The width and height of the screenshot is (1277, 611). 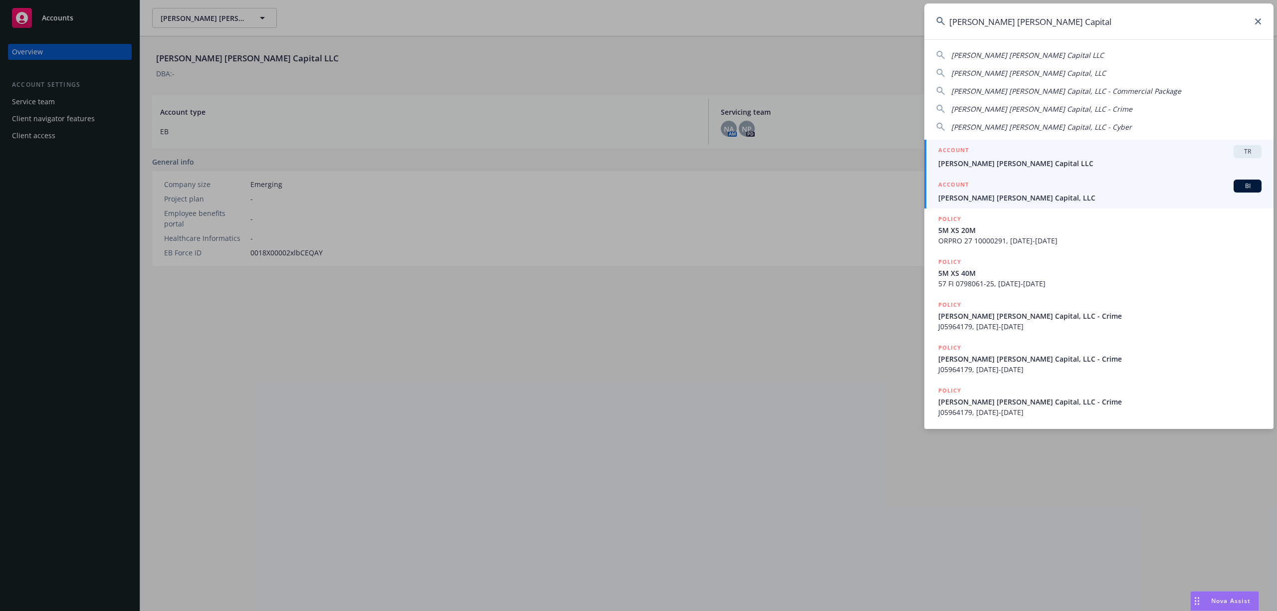 What do you see at coordinates (1197, 601) in the screenshot?
I see `div: Drag to move` at bounding box center [1197, 601].